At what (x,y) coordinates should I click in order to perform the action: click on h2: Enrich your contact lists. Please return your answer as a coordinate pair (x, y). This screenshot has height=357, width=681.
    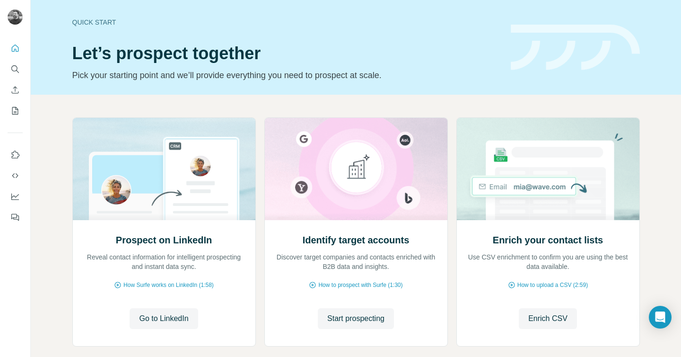
    Looking at the image, I should click on (548, 240).